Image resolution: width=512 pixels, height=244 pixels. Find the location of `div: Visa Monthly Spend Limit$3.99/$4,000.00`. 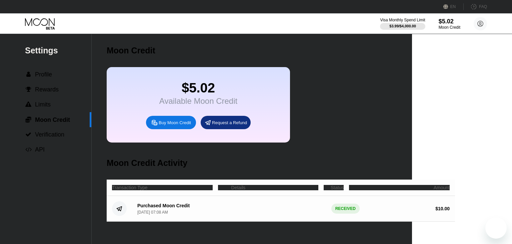

div: Visa Monthly Spend Limit$3.99/$4,000.00 is located at coordinates (402, 24).